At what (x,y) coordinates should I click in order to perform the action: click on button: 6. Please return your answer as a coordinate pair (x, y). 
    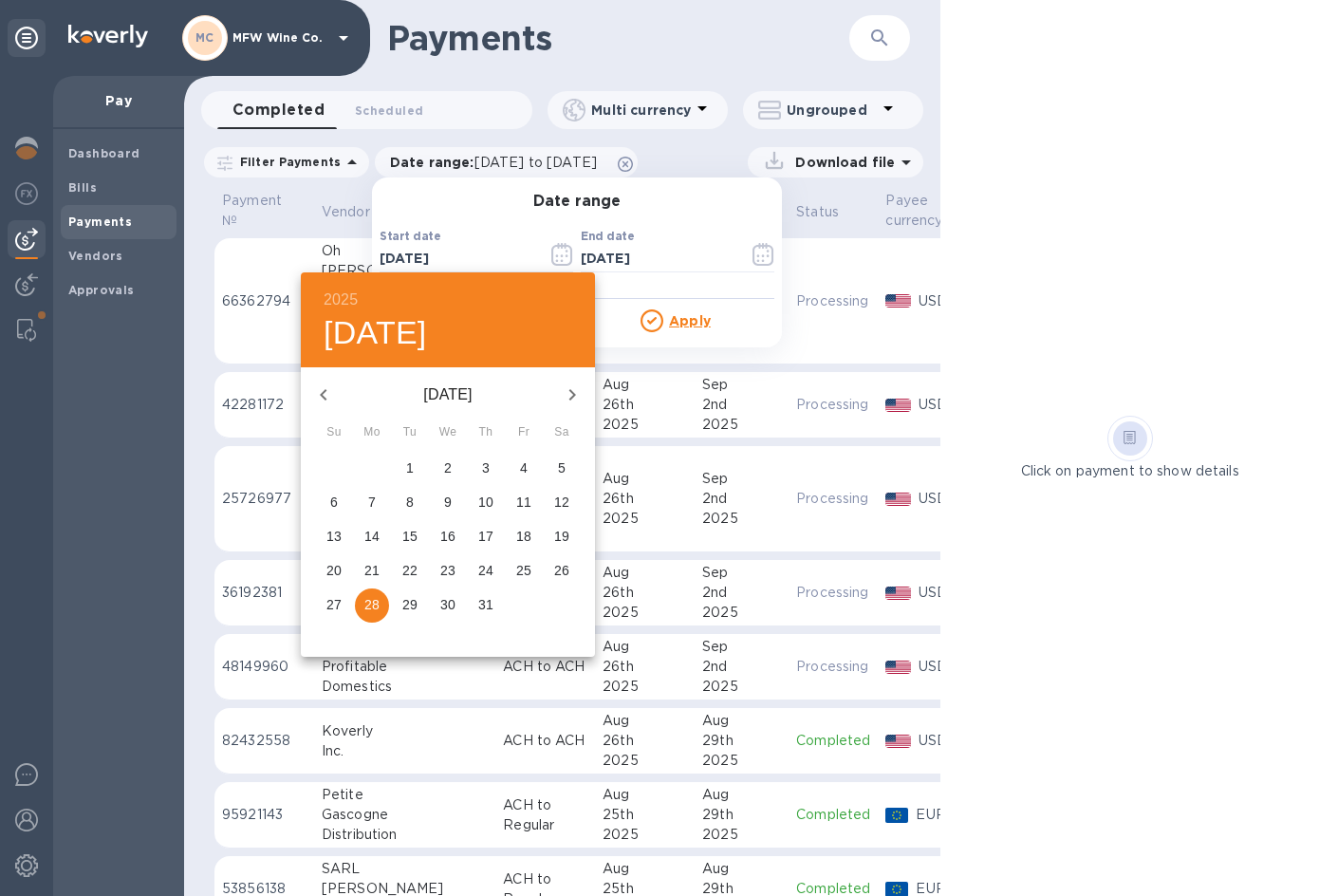
    Looking at the image, I should click on (333, 503).